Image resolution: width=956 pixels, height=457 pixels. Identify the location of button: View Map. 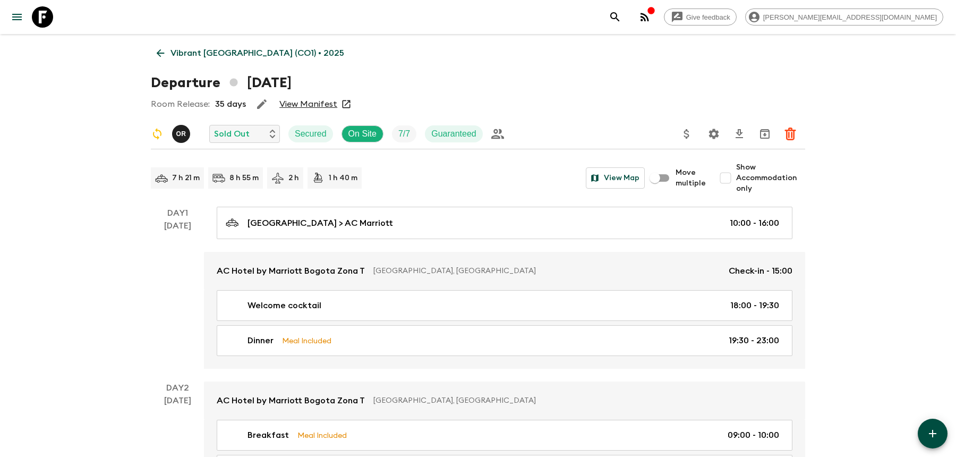
(615, 178).